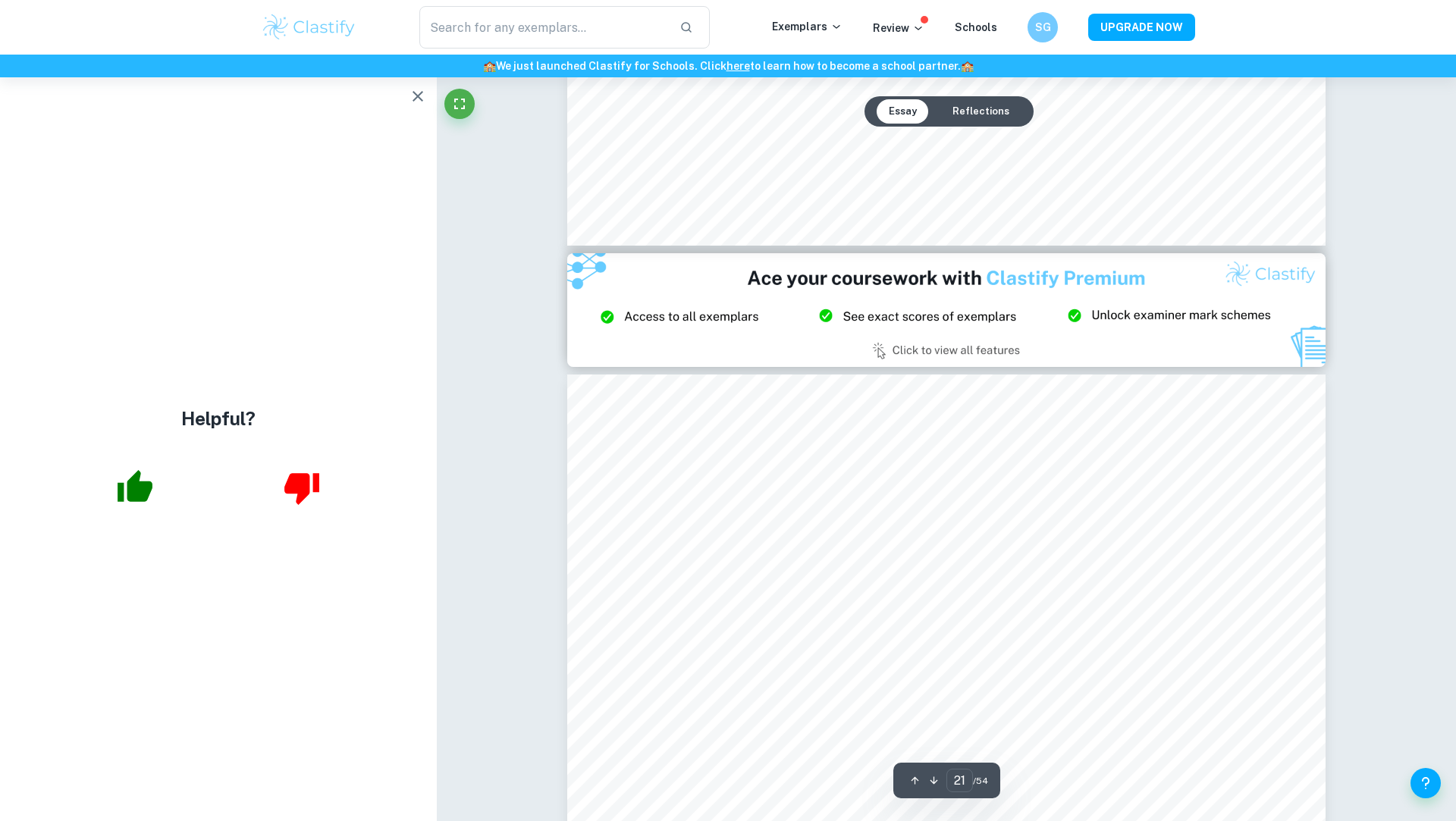  Describe the element at coordinates (309, 27) in the screenshot. I see `img: Clastify logo` at that location.